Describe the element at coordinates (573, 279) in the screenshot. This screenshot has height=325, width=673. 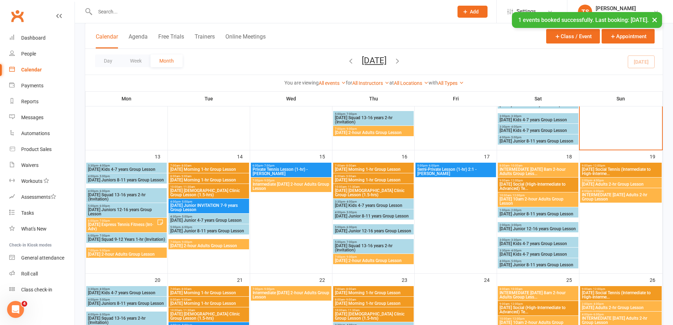
I see `div: 25` at that location.